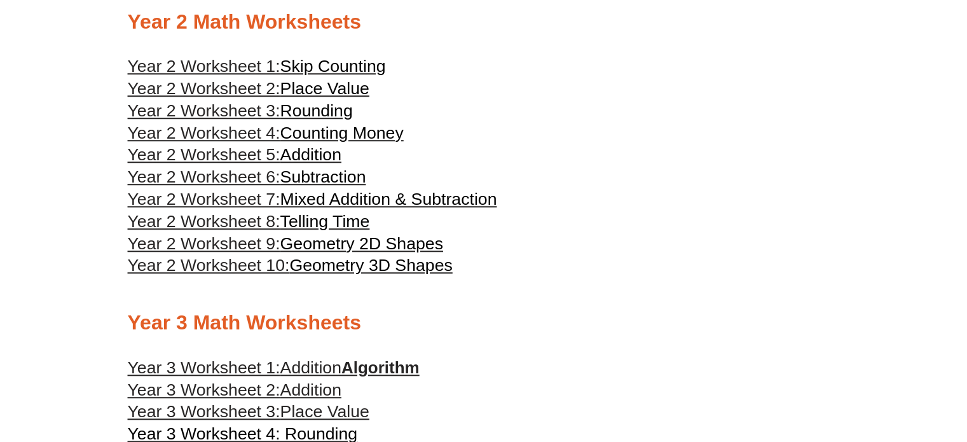 This screenshot has height=442, width=967. I want to click on span: Counting Money, so click(342, 133).